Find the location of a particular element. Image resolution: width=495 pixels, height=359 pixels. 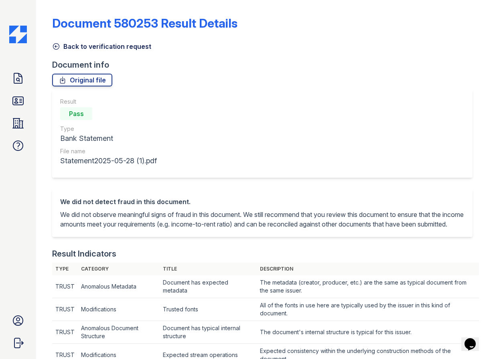

td: Document has typical internal structure is located at coordinates (208, 333).